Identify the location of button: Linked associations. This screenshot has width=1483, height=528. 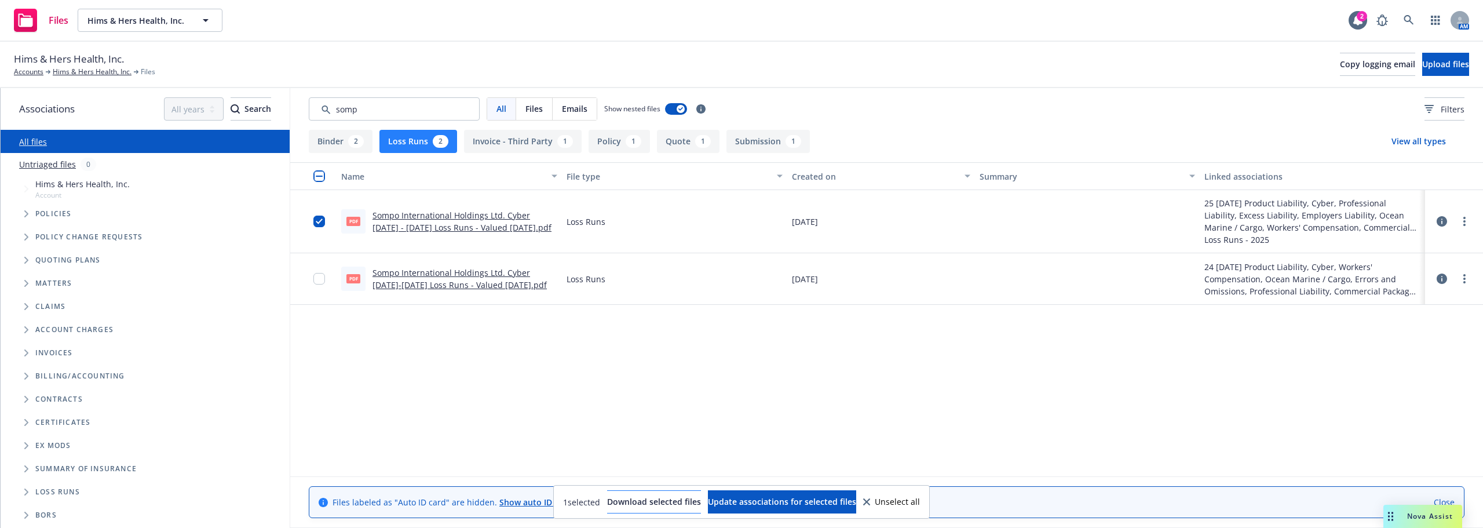
(1312, 176).